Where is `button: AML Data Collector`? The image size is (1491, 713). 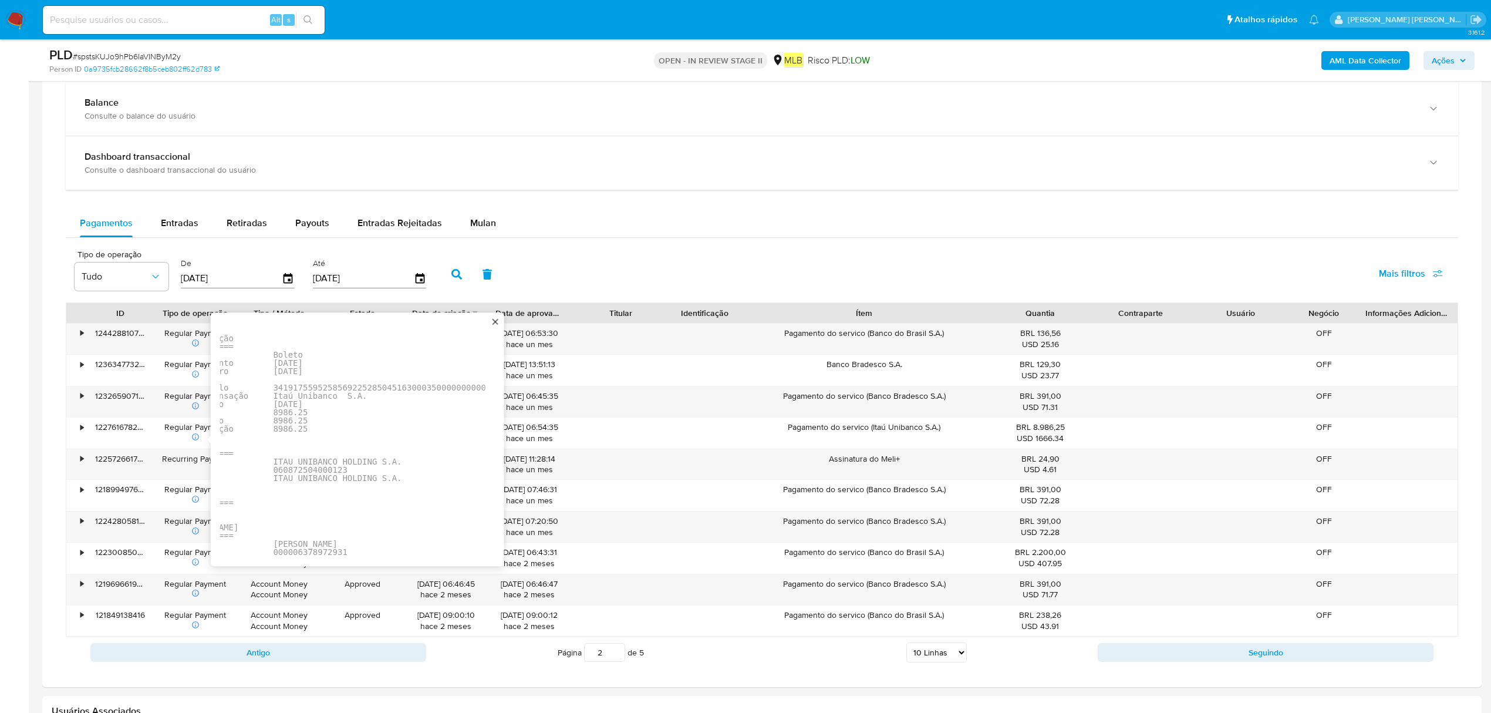 button: AML Data Collector is located at coordinates (1365, 60).